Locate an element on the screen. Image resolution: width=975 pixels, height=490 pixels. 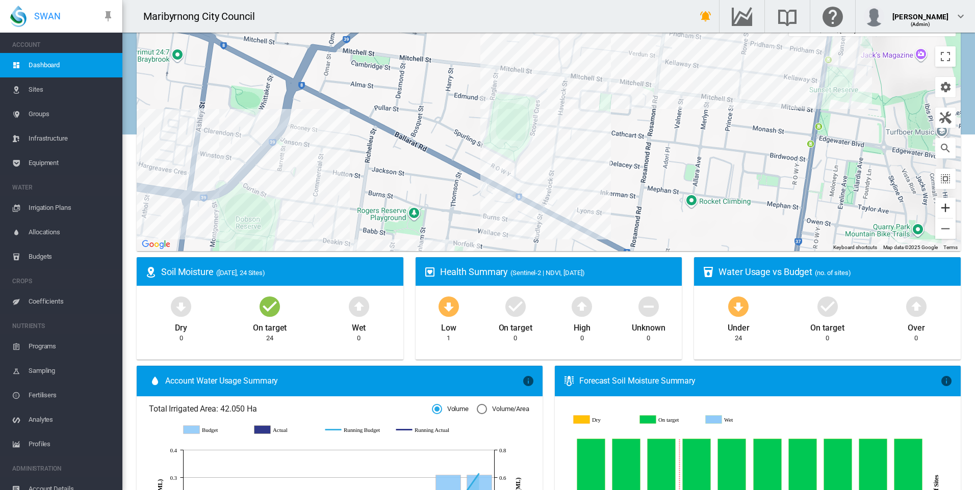
g: Budget is located at coordinates (214, 430).